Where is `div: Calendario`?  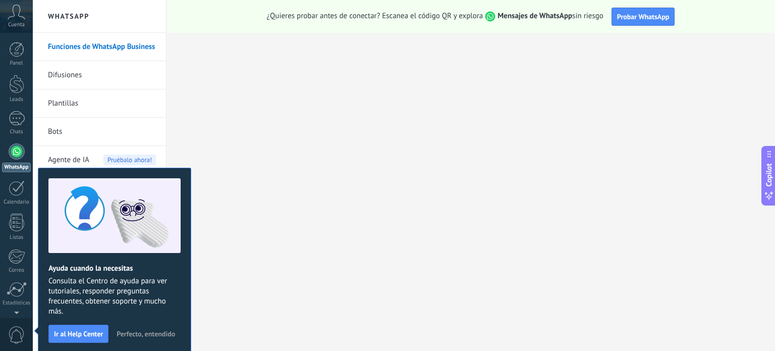 div: Calendario is located at coordinates (17, 202).